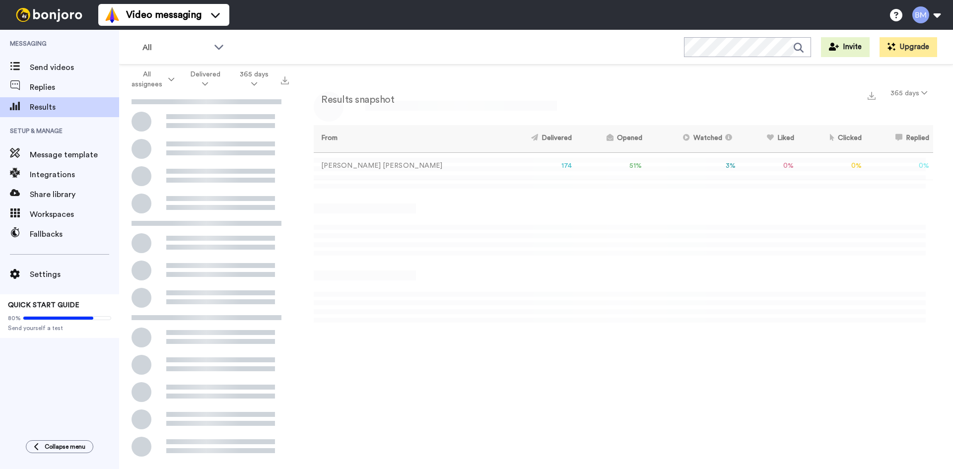 The image size is (953, 469). I want to click on th: Replied, so click(900, 139).